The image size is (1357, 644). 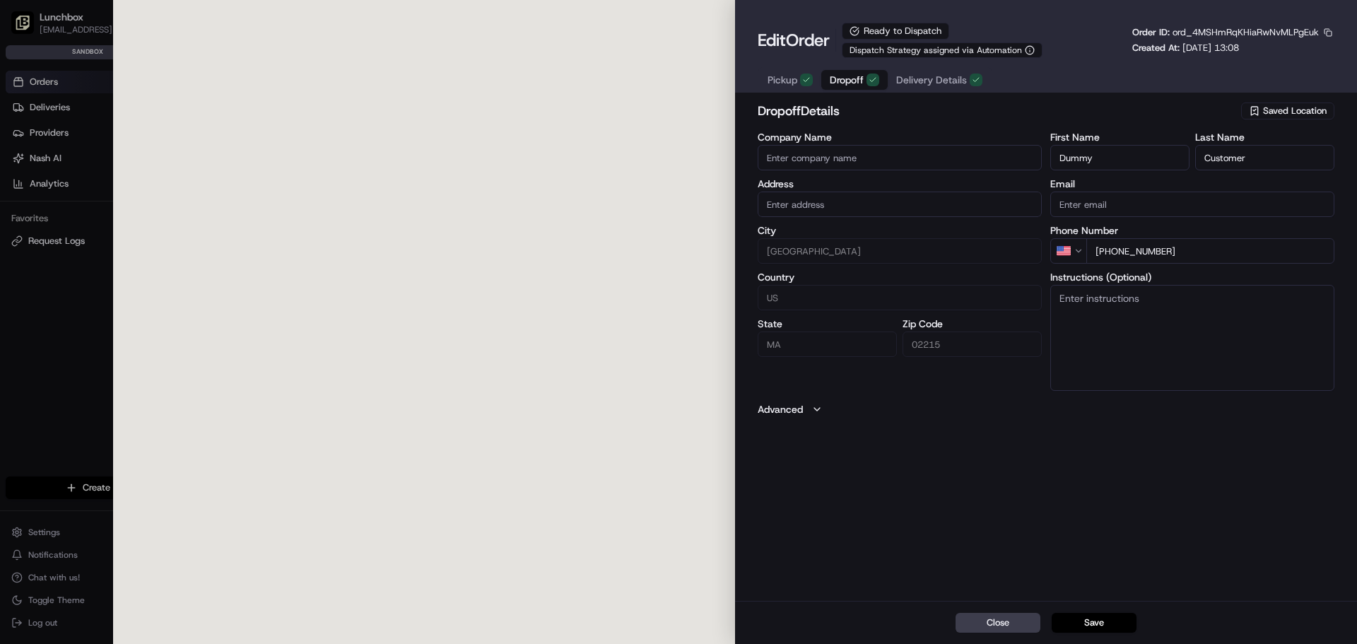 What do you see at coordinates (180, 212) in the screenshot?
I see `span: API Documentation` at bounding box center [180, 212].